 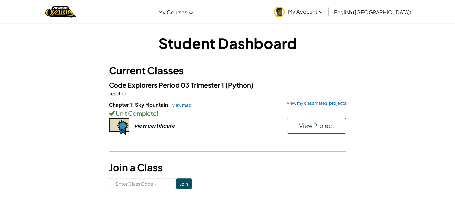 What do you see at coordinates (154, 126) in the screenshot?
I see `div: view certificate` at bounding box center [154, 126].